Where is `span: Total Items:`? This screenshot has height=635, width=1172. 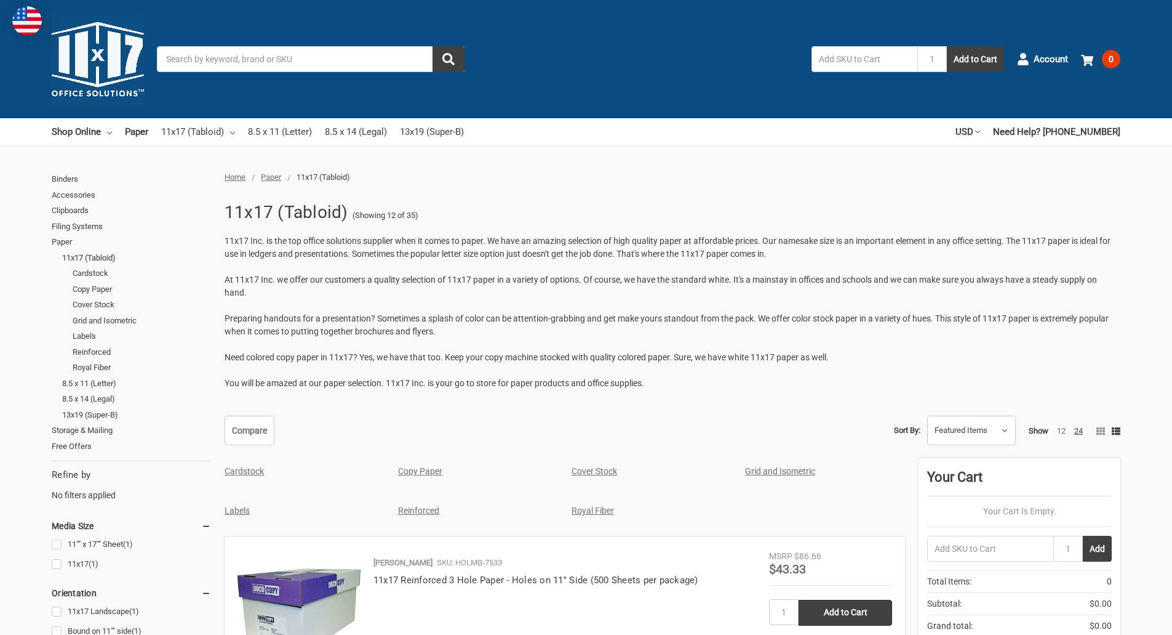 span: Total Items: is located at coordinates (950, 581).